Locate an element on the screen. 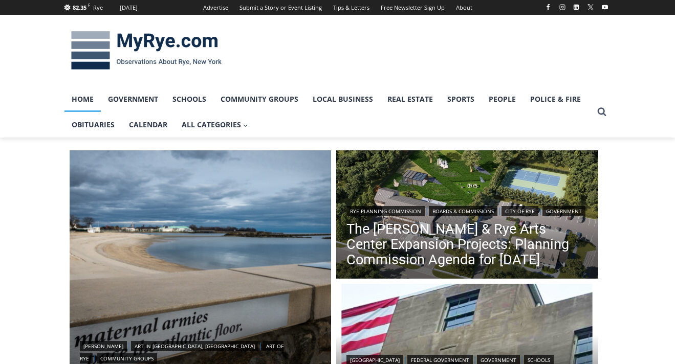 This screenshot has width=675, height=364. a: City of Rye is located at coordinates (520, 211).